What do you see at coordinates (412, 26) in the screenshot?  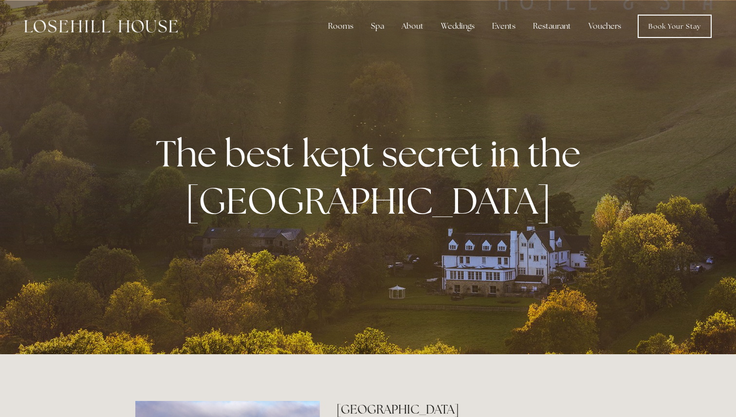 I see `div: About` at bounding box center [412, 26].